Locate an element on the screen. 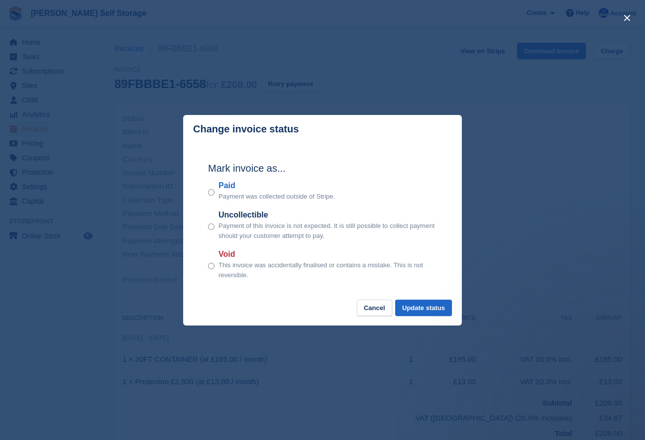  h2: Mark invoice as... is located at coordinates (322, 168).